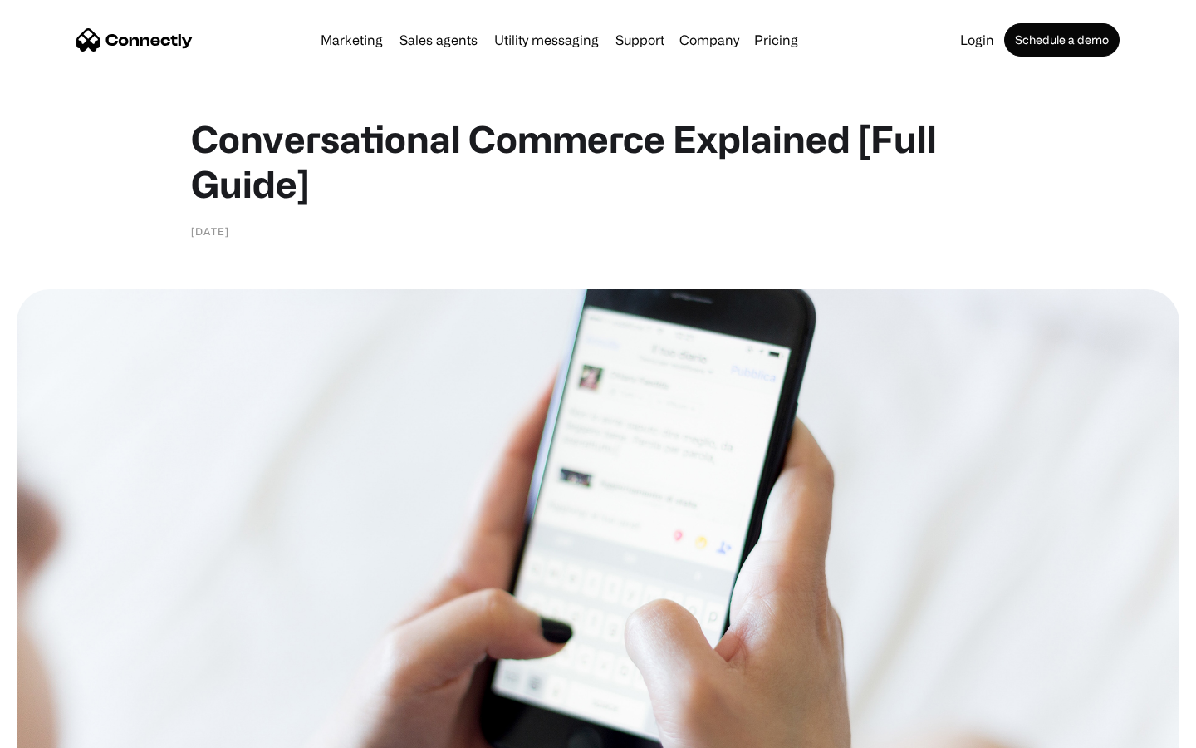 This screenshot has width=1196, height=748. What do you see at coordinates (1062, 40) in the screenshot?
I see `a: Schedule a demo` at bounding box center [1062, 40].